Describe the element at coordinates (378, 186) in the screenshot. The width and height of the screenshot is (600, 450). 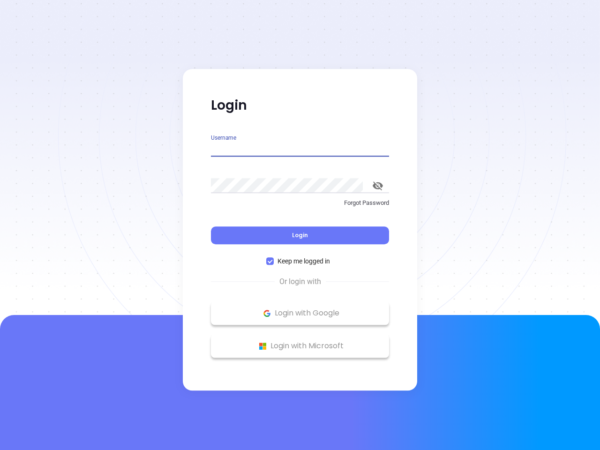
I see `button: toggle password visibility` at that location.